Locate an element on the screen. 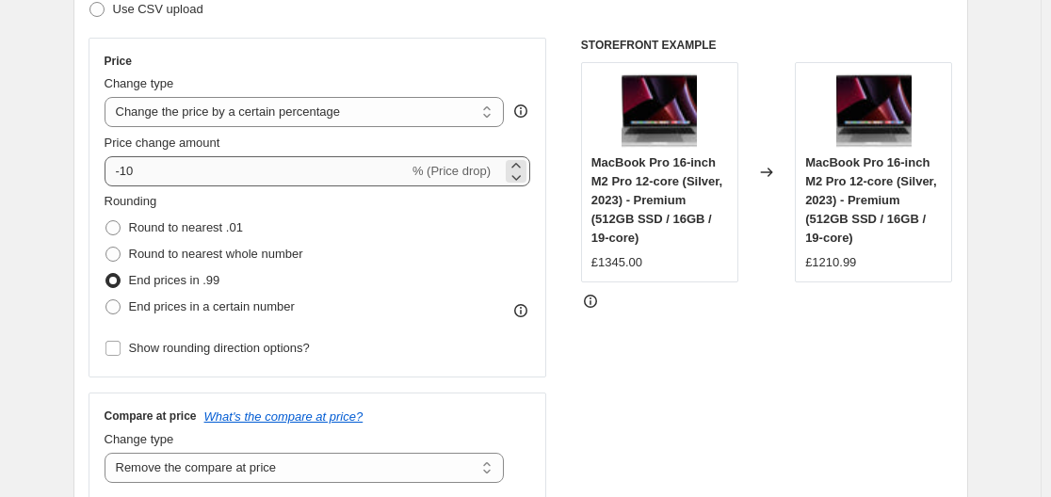 This screenshot has height=497, width=1051. span: End prices in .99 is located at coordinates (174, 280).